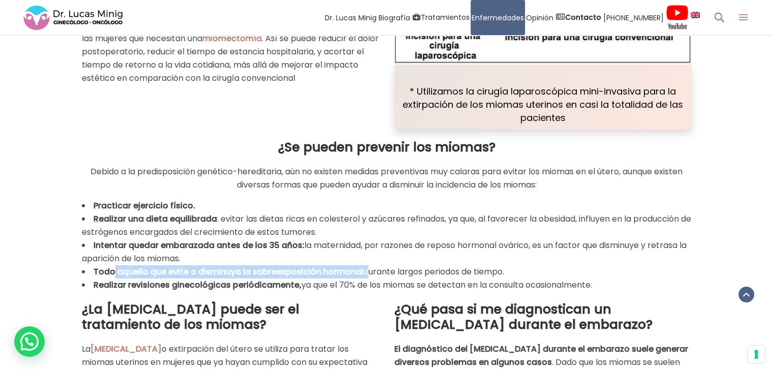  Describe the element at coordinates (695, 15) in the screenshot. I see `img: language english` at that location.